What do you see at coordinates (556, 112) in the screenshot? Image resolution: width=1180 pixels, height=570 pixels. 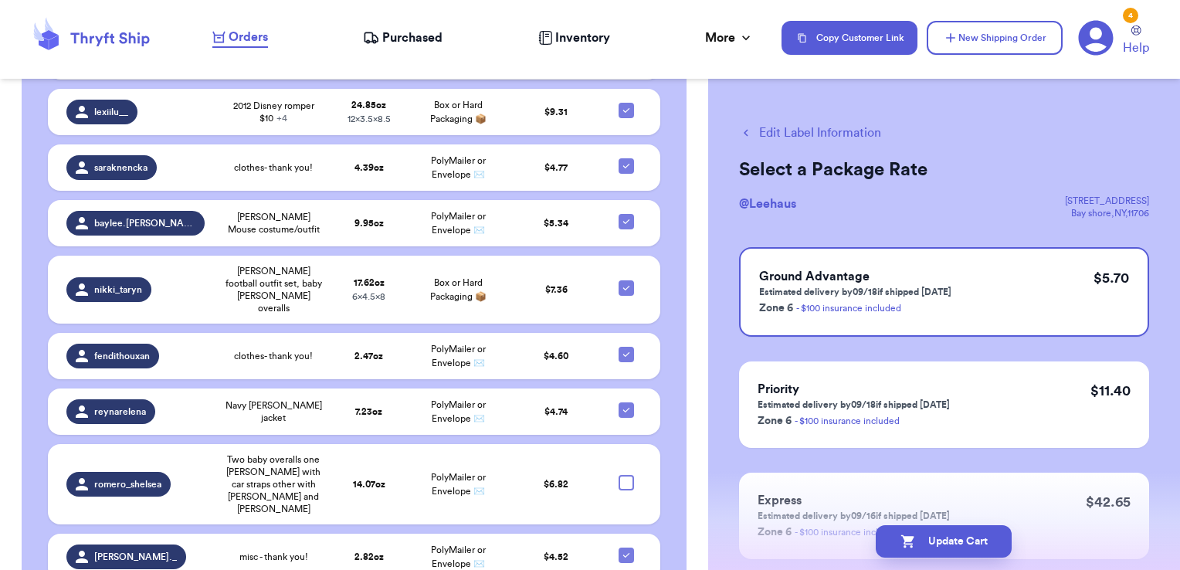 I see `span: $ 9.31` at bounding box center [556, 112].